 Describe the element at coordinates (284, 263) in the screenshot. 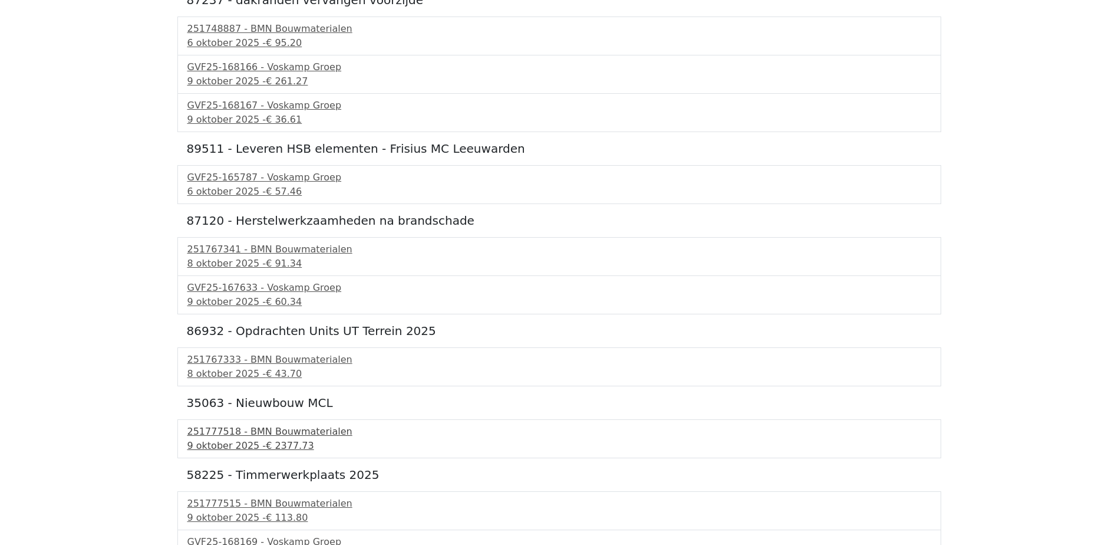

I see `span: € 91.34` at that location.